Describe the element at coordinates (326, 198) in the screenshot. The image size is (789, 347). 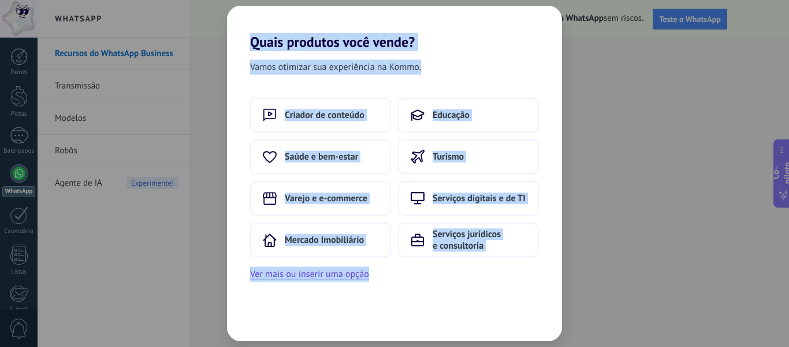
I see `span: Varejo e e-commerce` at that location.